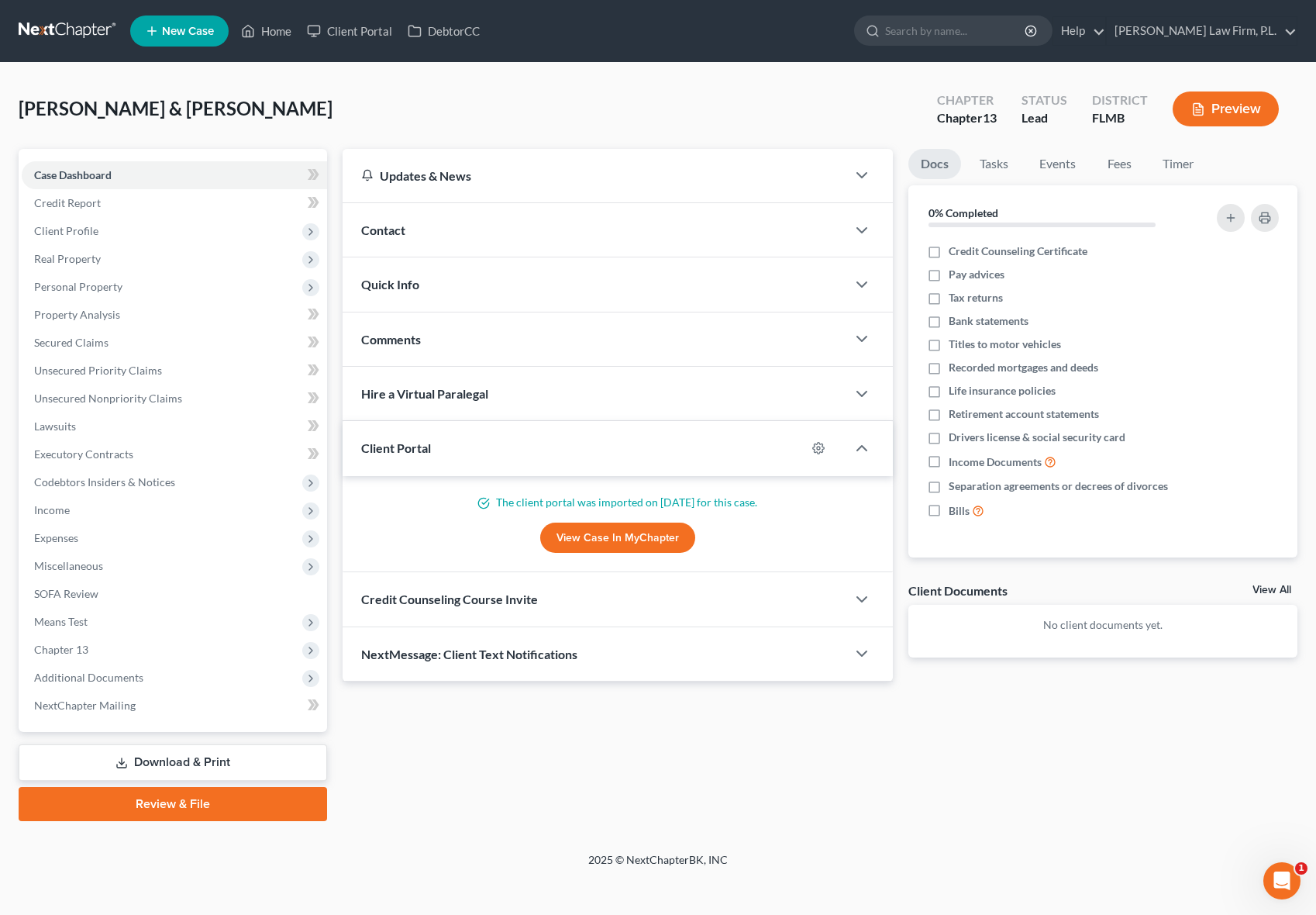  What do you see at coordinates (175, 454) in the screenshot?
I see `a: Executory Contracts` at bounding box center [175, 454].